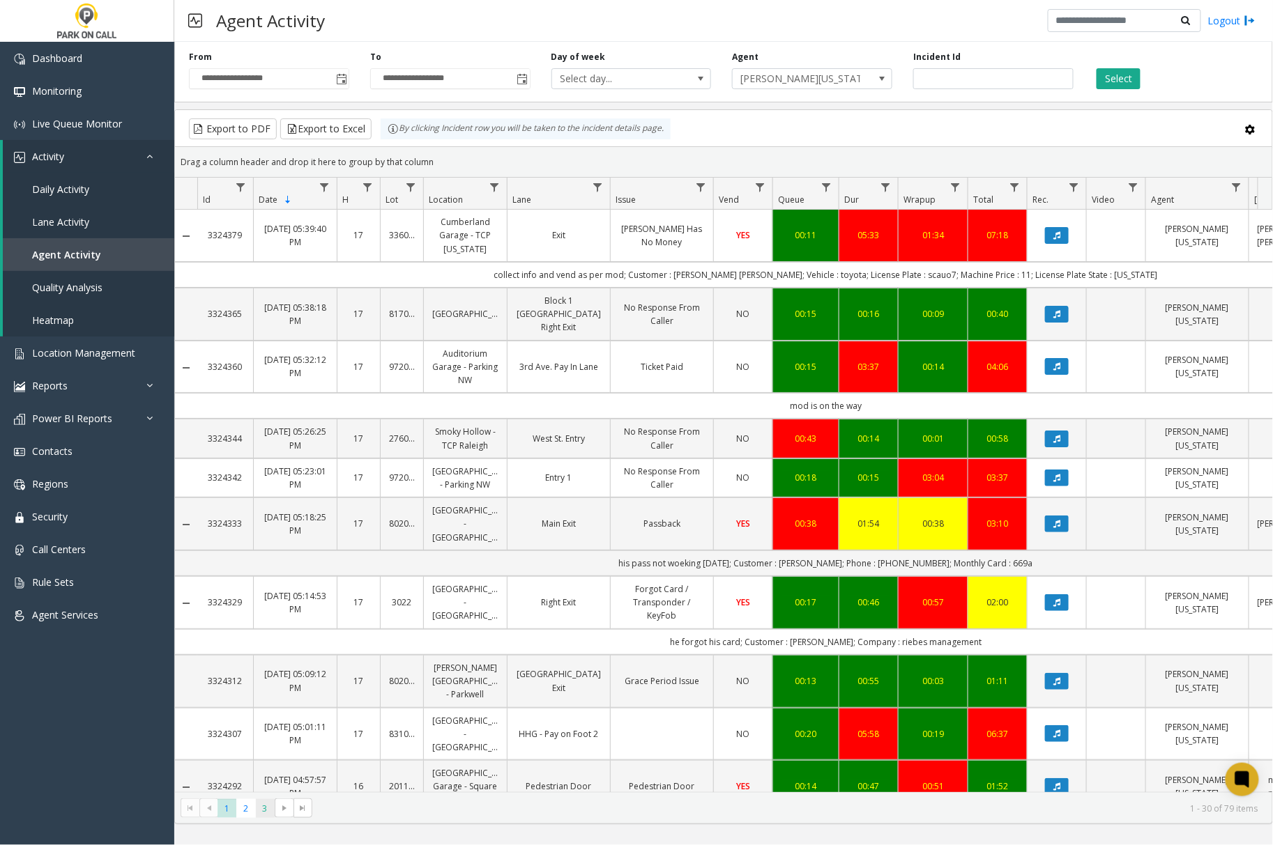 The height and width of the screenshot is (845, 1273). Describe the element at coordinates (240, 187) in the screenshot. I see `a: Id Filter Menu` at that location.